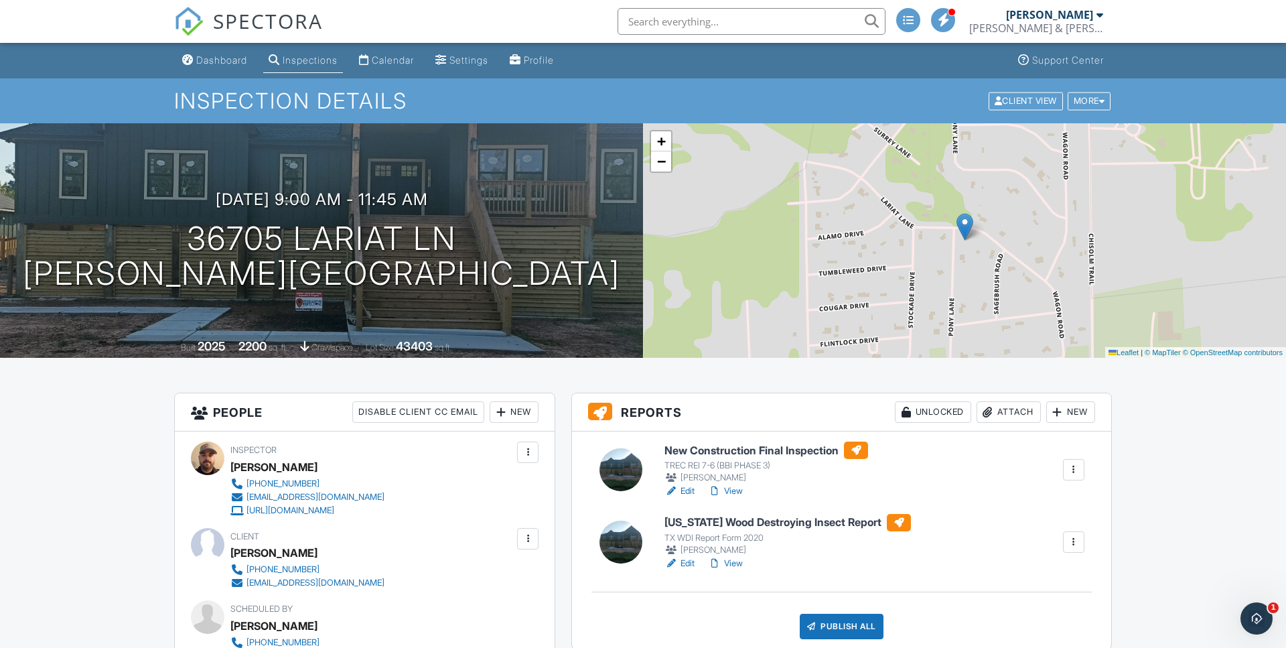 This screenshot has width=1286, height=648. What do you see at coordinates (1008, 412) in the screenshot?
I see `div: Attach` at bounding box center [1008, 412].